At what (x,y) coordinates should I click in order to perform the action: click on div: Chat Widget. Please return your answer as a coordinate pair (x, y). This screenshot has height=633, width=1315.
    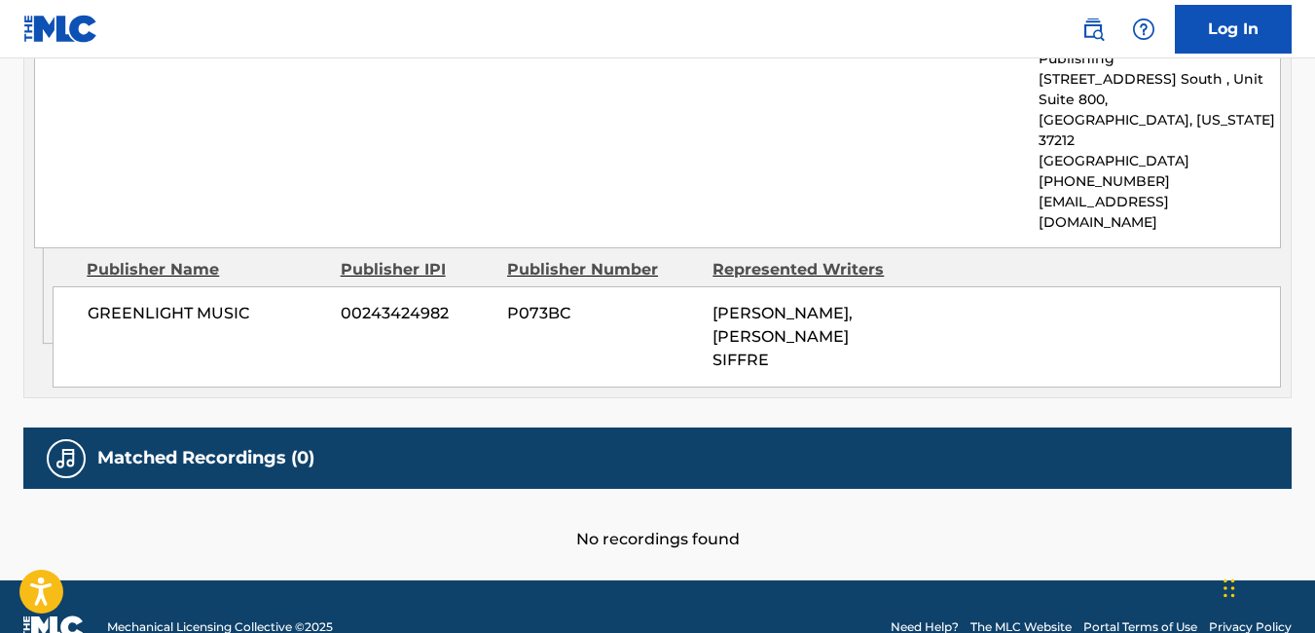
    Looking at the image, I should click on (1266, 586).